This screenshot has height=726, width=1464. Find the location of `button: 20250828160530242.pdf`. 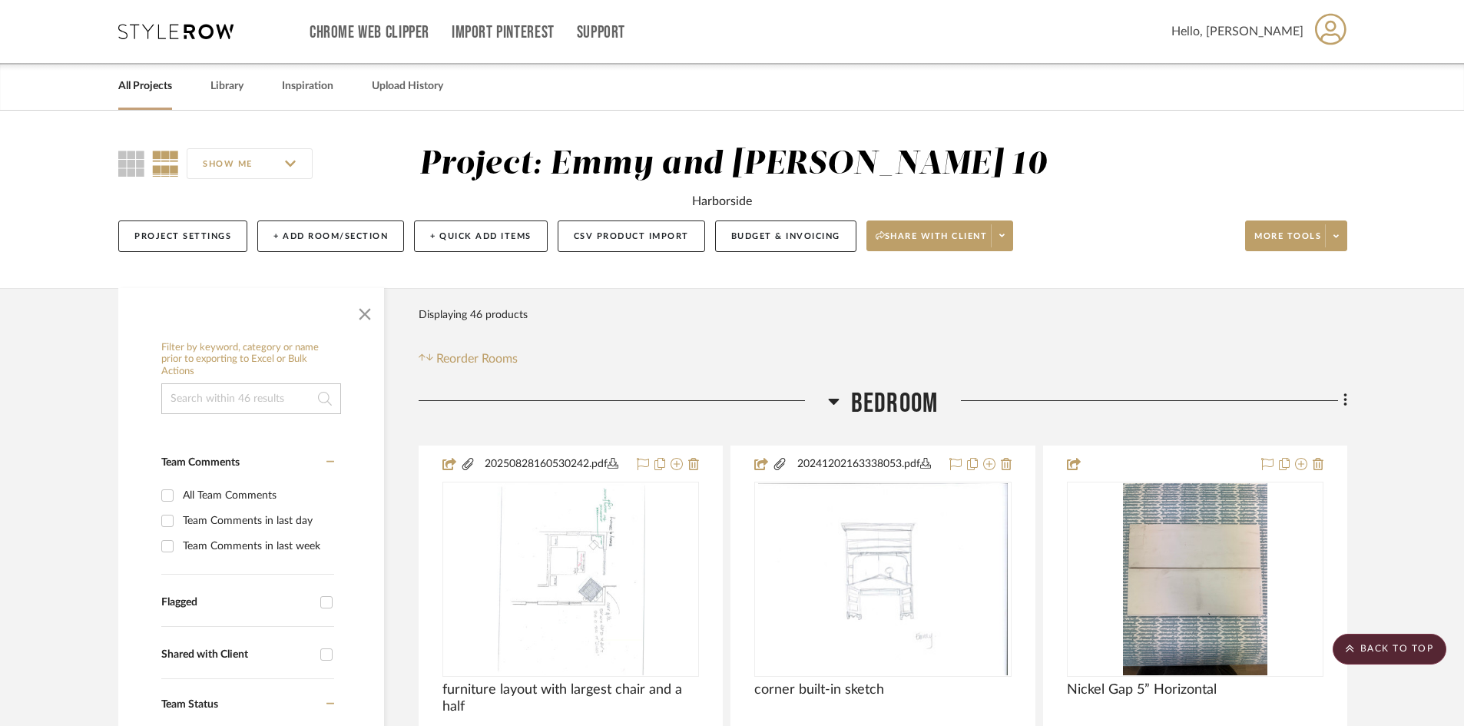

button: 20250828160530242.pdf is located at coordinates (551, 465).